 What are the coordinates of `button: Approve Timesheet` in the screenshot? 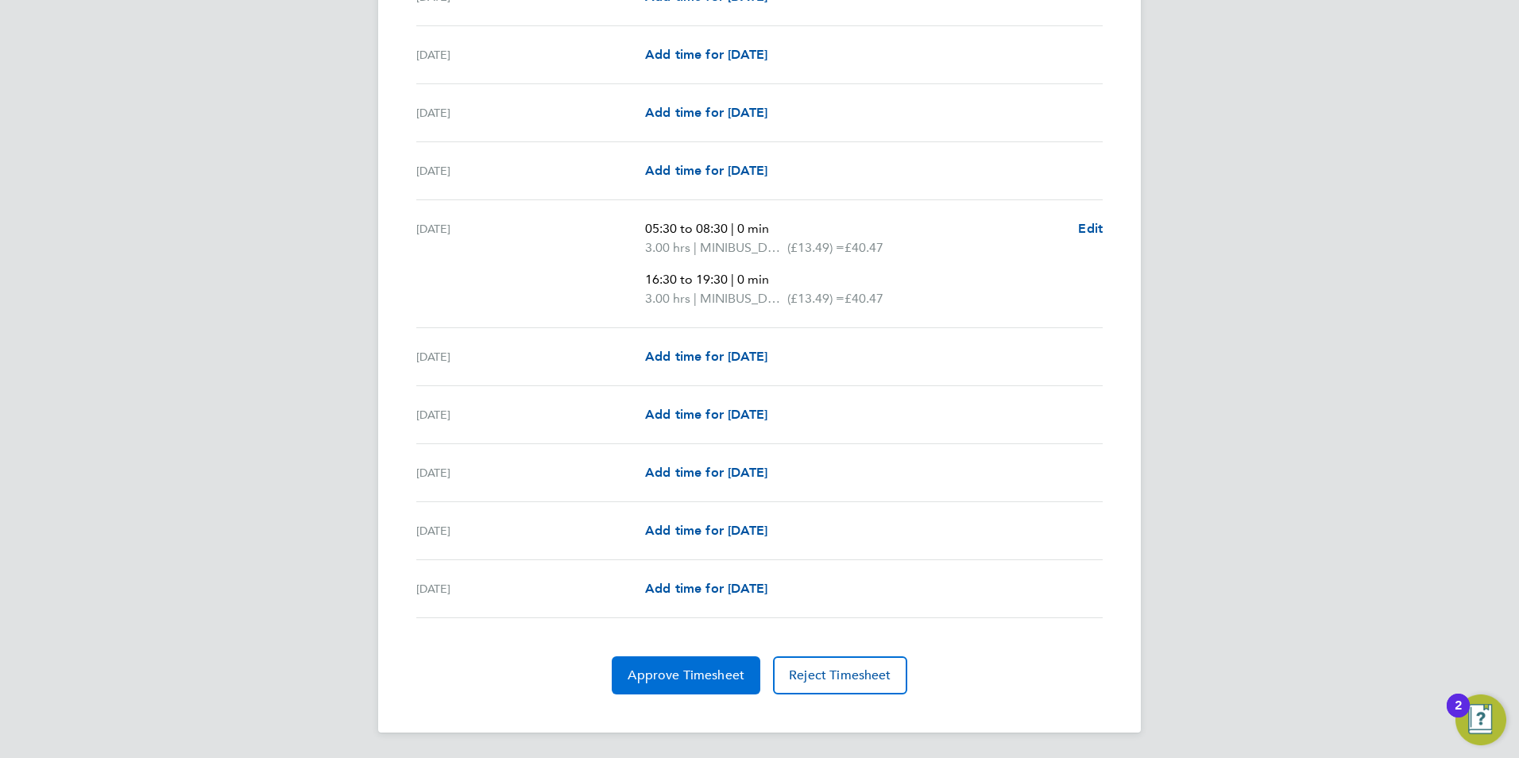 It's located at (686, 675).